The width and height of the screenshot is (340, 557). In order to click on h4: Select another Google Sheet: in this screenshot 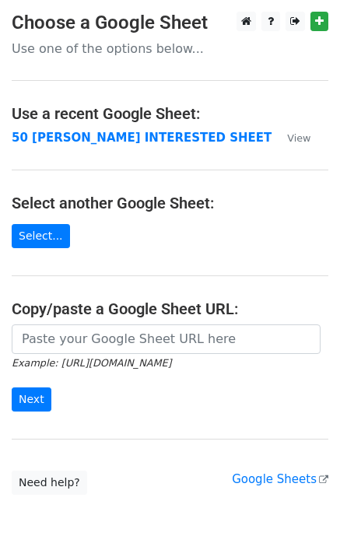, I will do `click(170, 203)`.